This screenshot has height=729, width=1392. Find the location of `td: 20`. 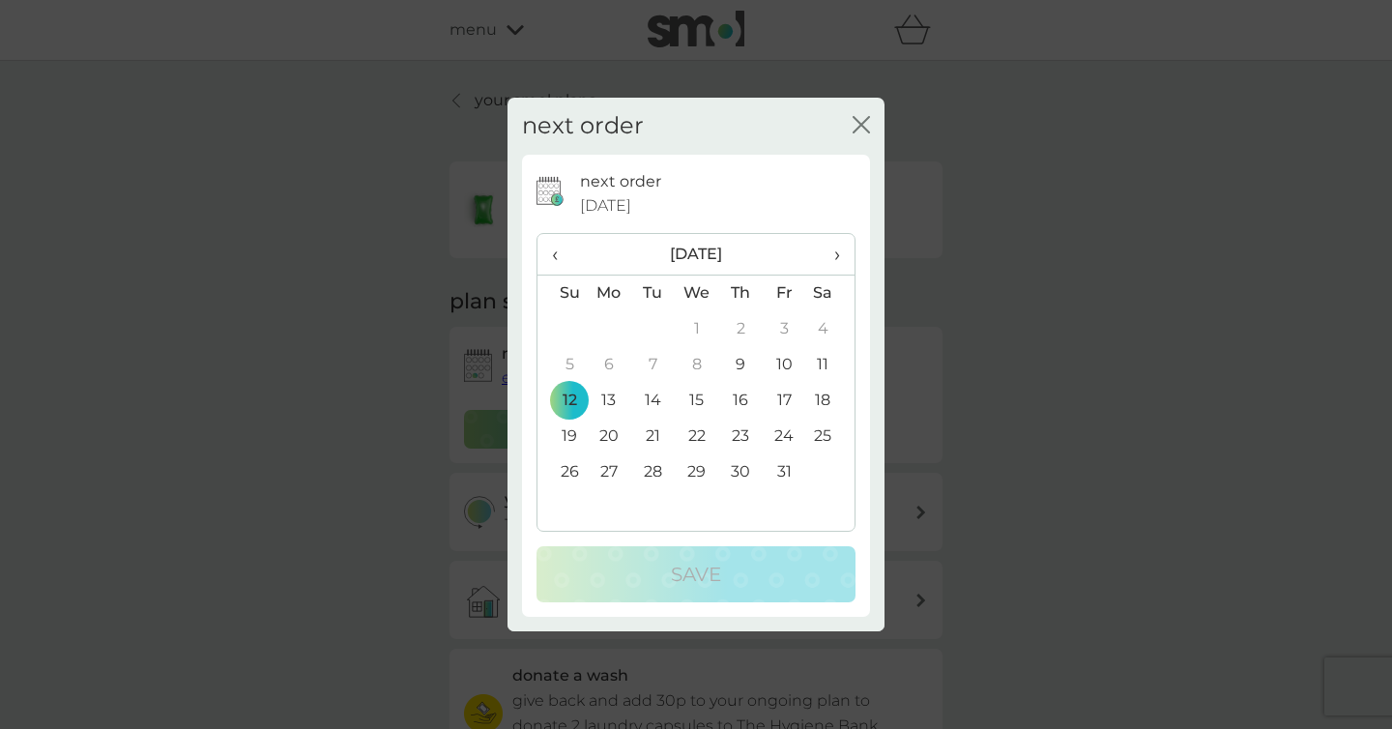

td: 20 is located at coordinates (609, 436).